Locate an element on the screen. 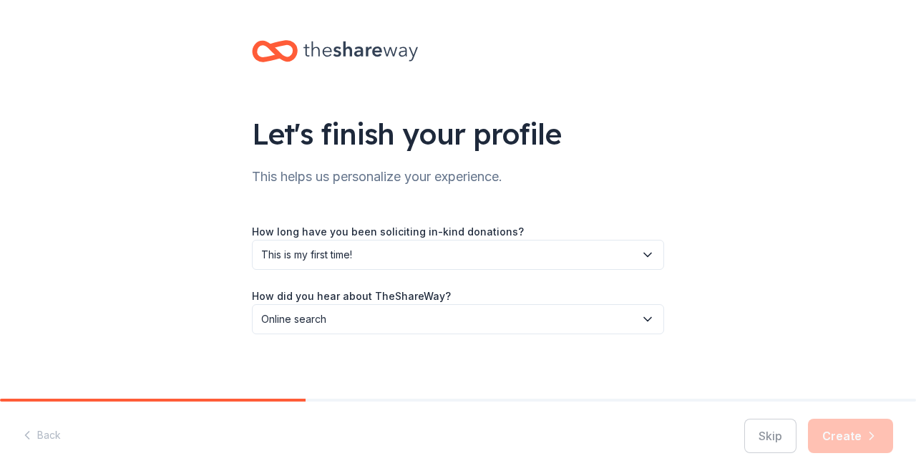 The height and width of the screenshot is (476, 916). div: This helps us personalize your experience. is located at coordinates (458, 177).